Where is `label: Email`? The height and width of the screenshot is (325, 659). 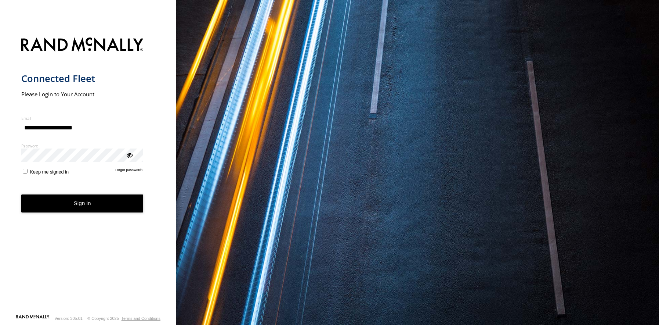
label: Email is located at coordinates (82, 118).